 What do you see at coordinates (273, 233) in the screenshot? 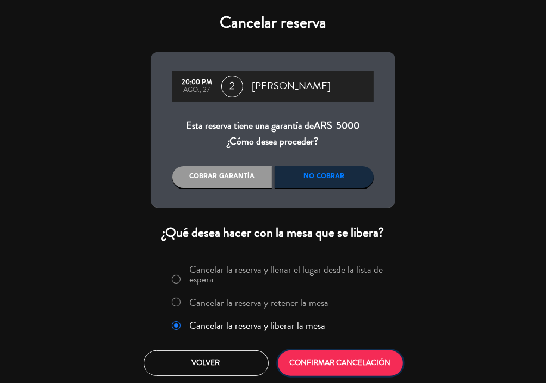
I see `div: ¿Qué desea hacer con la mesa que se libera?` at bounding box center [273, 233].